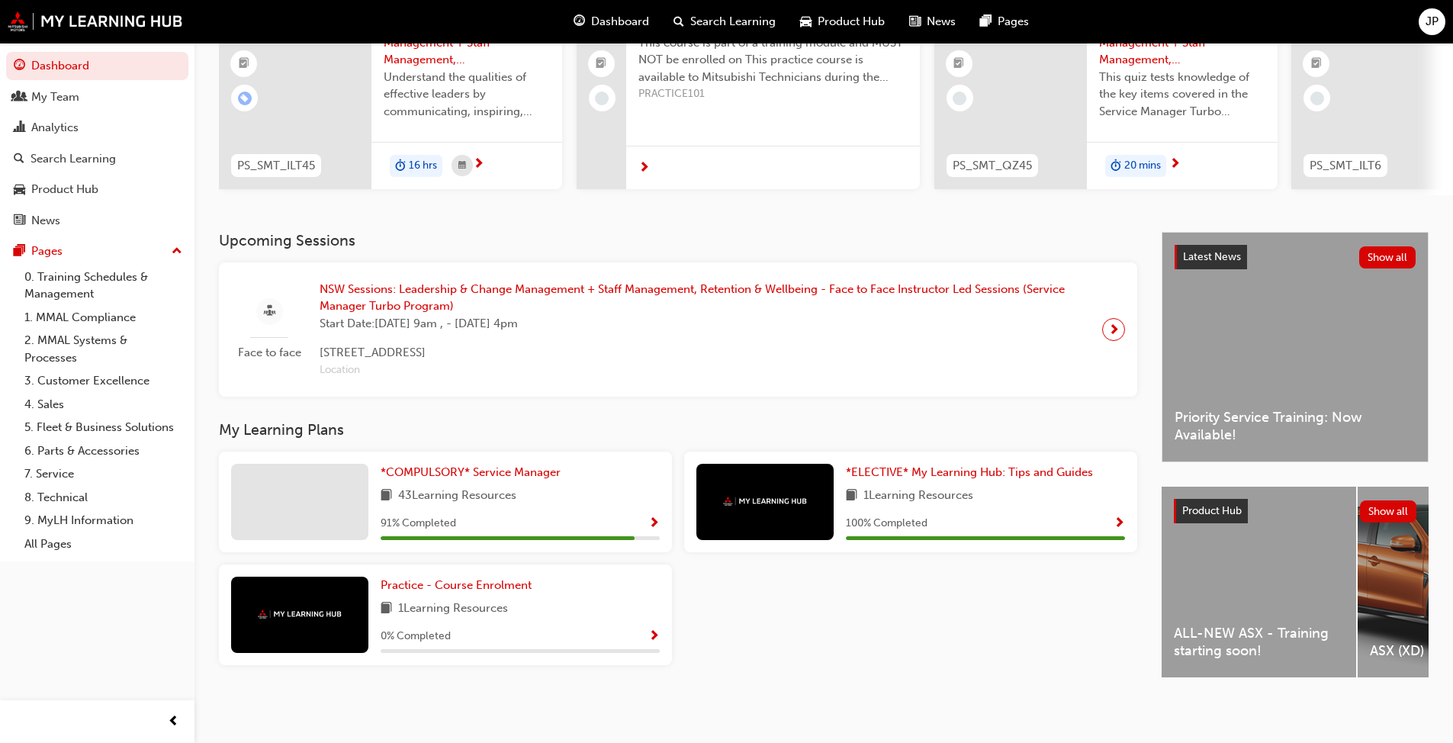 The height and width of the screenshot is (743, 1453). I want to click on span: PS_SMT_ILT45, so click(276, 165).